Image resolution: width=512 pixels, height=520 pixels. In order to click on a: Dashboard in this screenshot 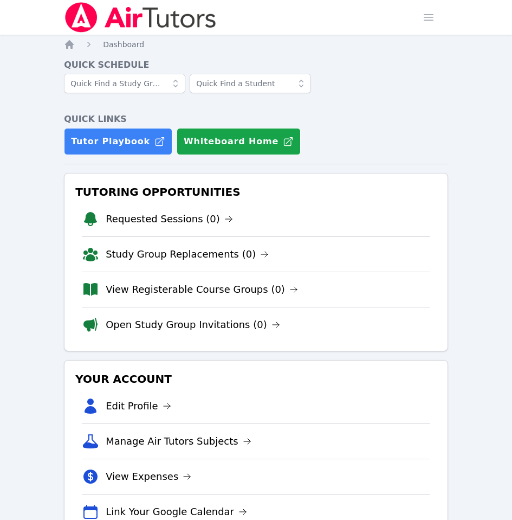, I will do `click(124, 44)`.